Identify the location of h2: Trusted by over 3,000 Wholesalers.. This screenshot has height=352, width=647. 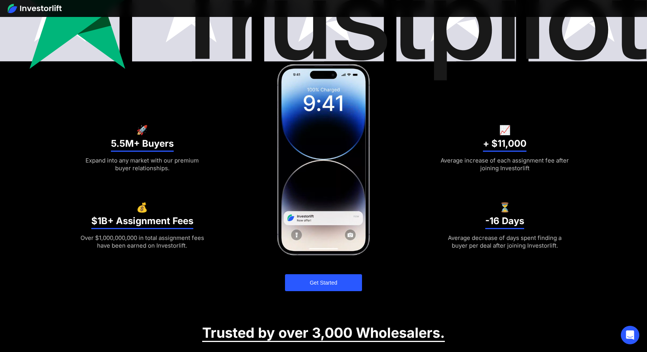
(323, 334).